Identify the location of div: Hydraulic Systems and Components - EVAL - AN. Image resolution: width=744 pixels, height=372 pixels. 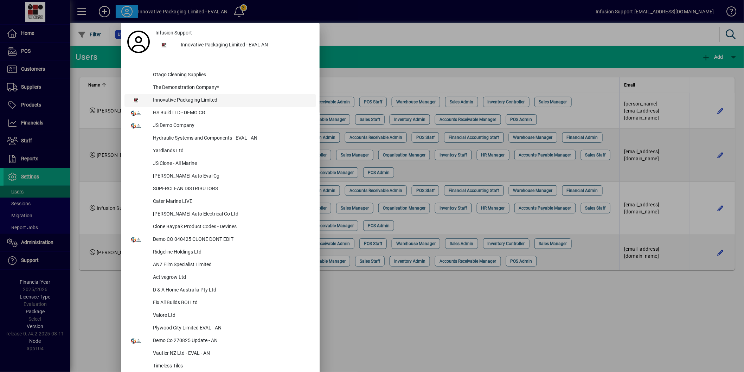
(232, 139).